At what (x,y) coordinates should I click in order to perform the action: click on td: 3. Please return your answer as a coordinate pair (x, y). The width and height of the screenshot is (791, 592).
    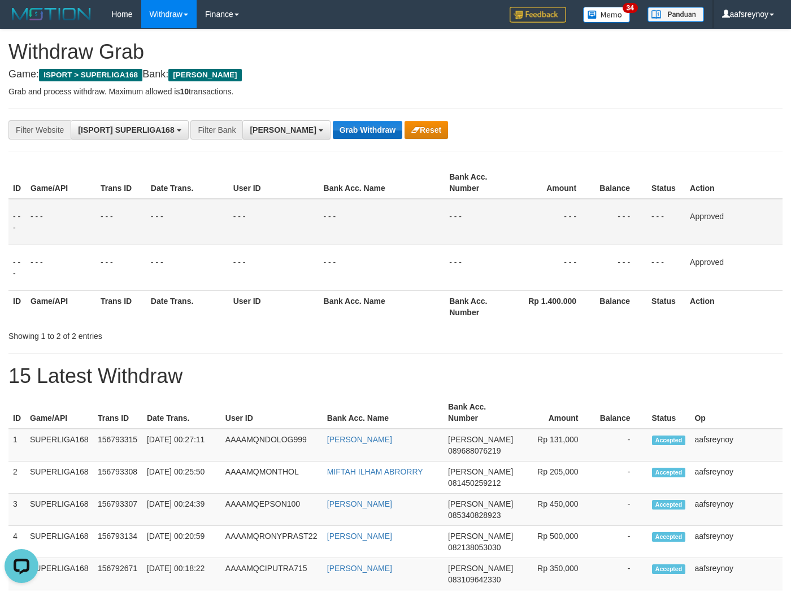
    Looking at the image, I should click on (17, 510).